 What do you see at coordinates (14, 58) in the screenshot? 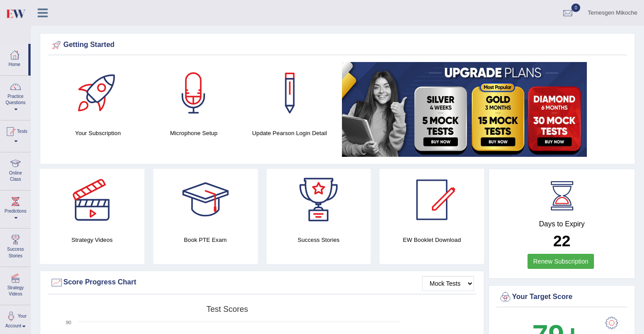
I see `a: Home` at bounding box center [14, 58].